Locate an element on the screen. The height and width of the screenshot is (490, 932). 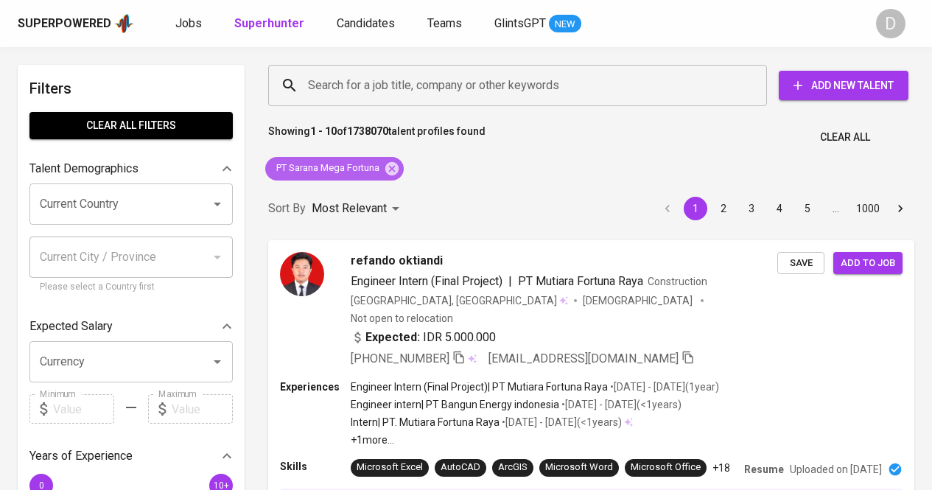
p: Expected Salary is located at coordinates (71, 327).